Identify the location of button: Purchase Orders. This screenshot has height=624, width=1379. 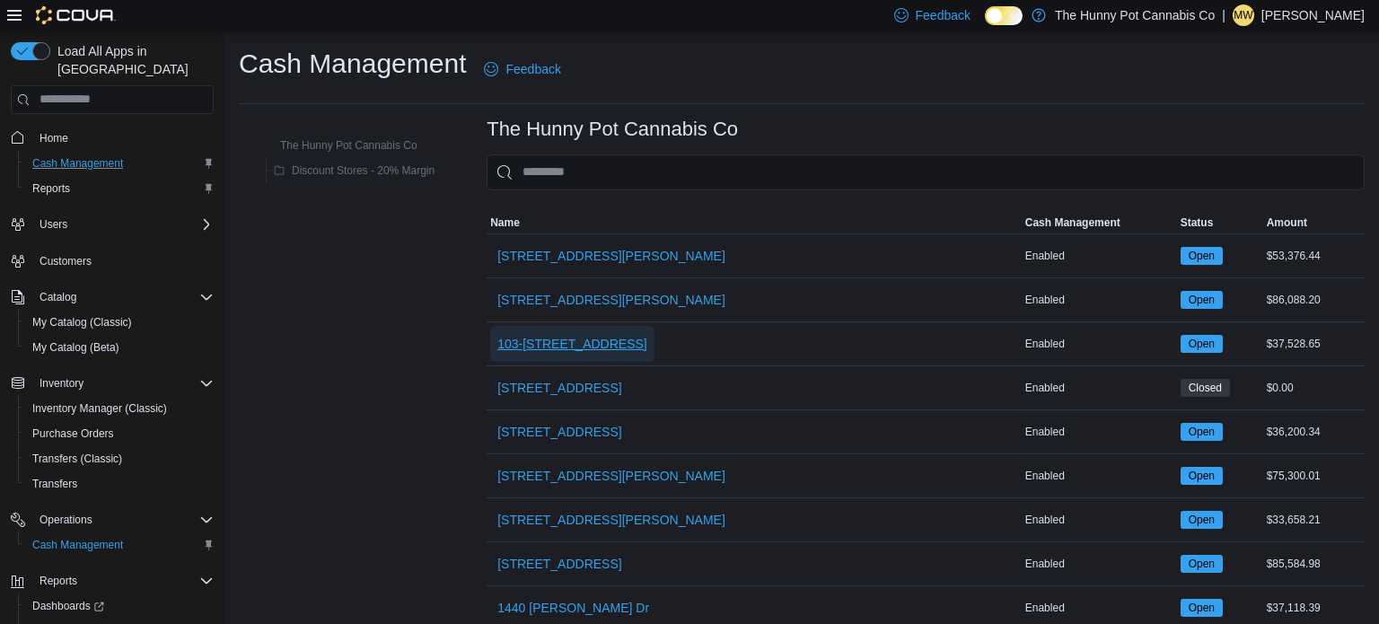
(119, 434).